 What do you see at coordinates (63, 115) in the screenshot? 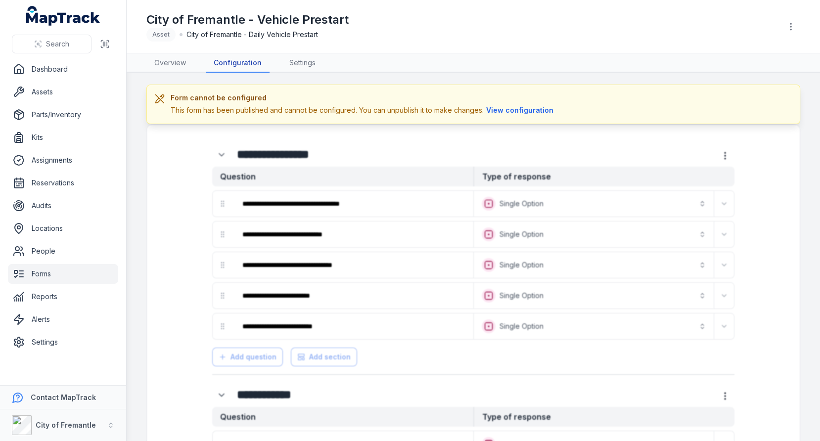
I see `a: Parts/Inventory` at bounding box center [63, 115].